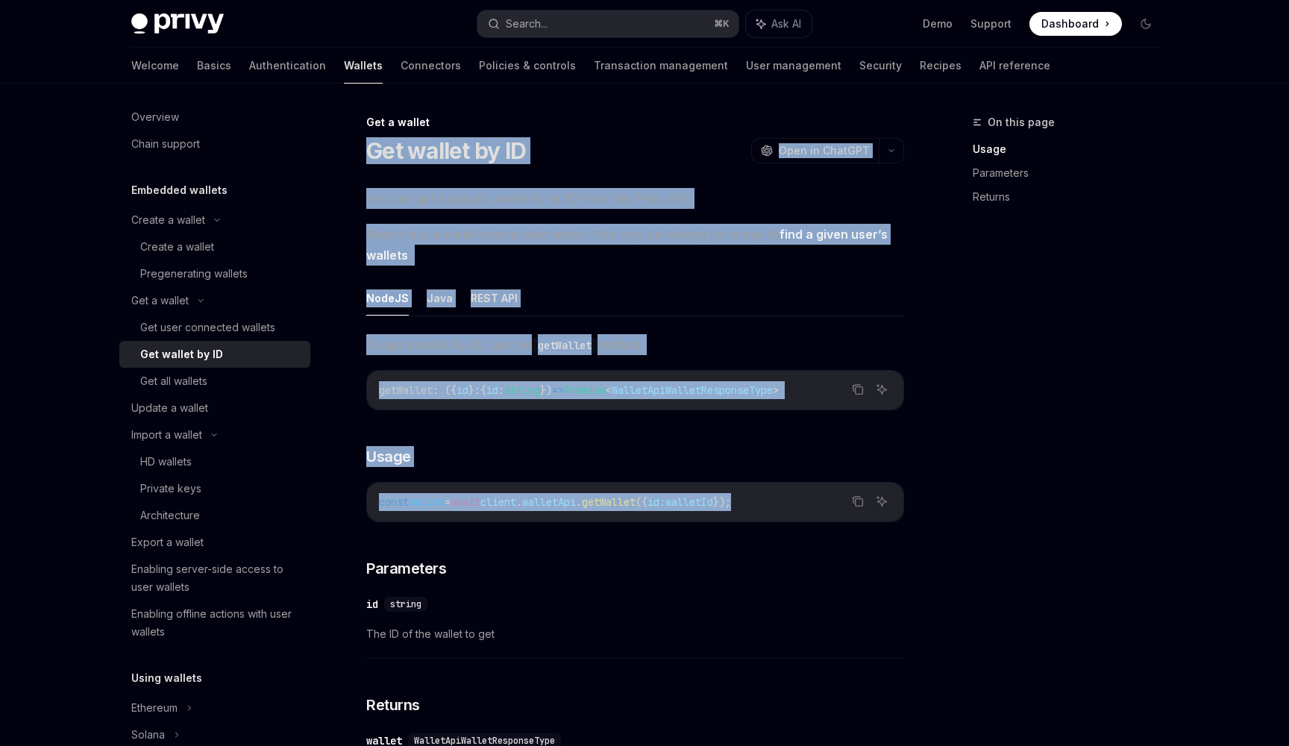  Describe the element at coordinates (1070, 24) in the screenshot. I see `span: Dashboard` at that location.